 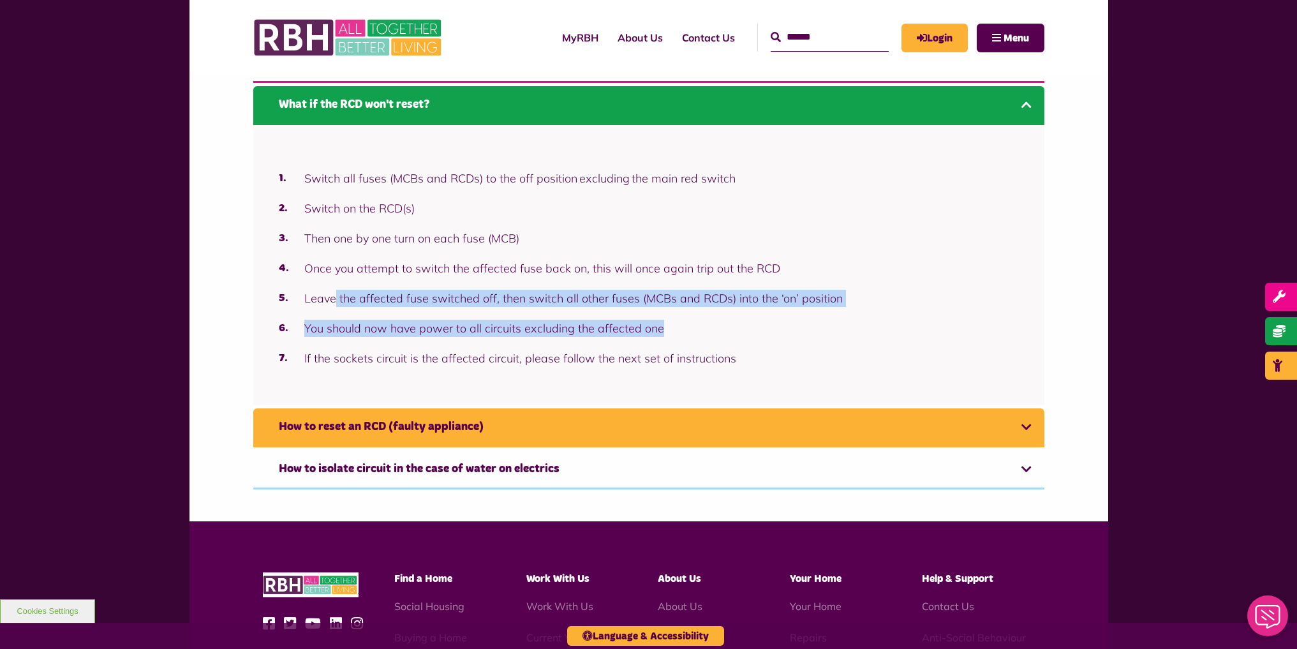 What do you see at coordinates (649, 265) in the screenshot?
I see `div: What if the RCD won't reset?` at bounding box center [649, 265].